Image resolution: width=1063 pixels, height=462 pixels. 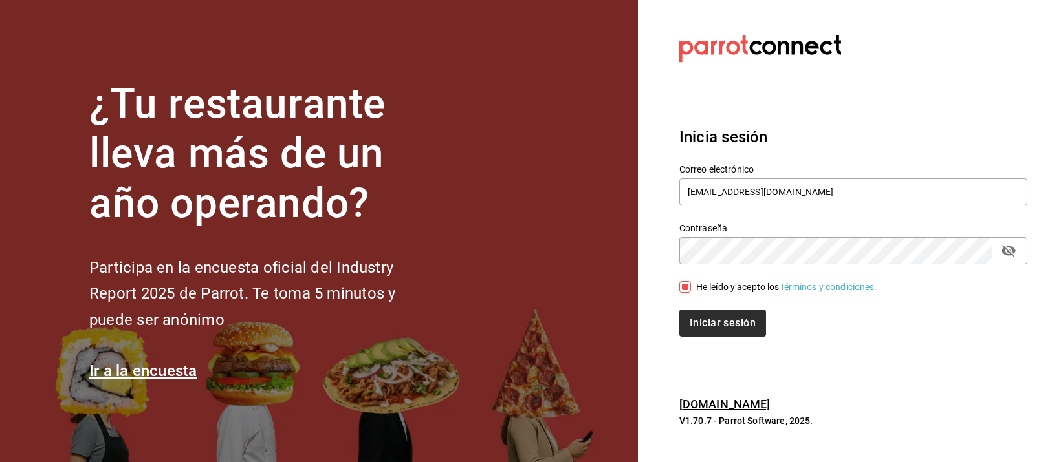 What do you see at coordinates (786, 287) in the screenshot?
I see `div: He leído y acepto los` at bounding box center [786, 287].